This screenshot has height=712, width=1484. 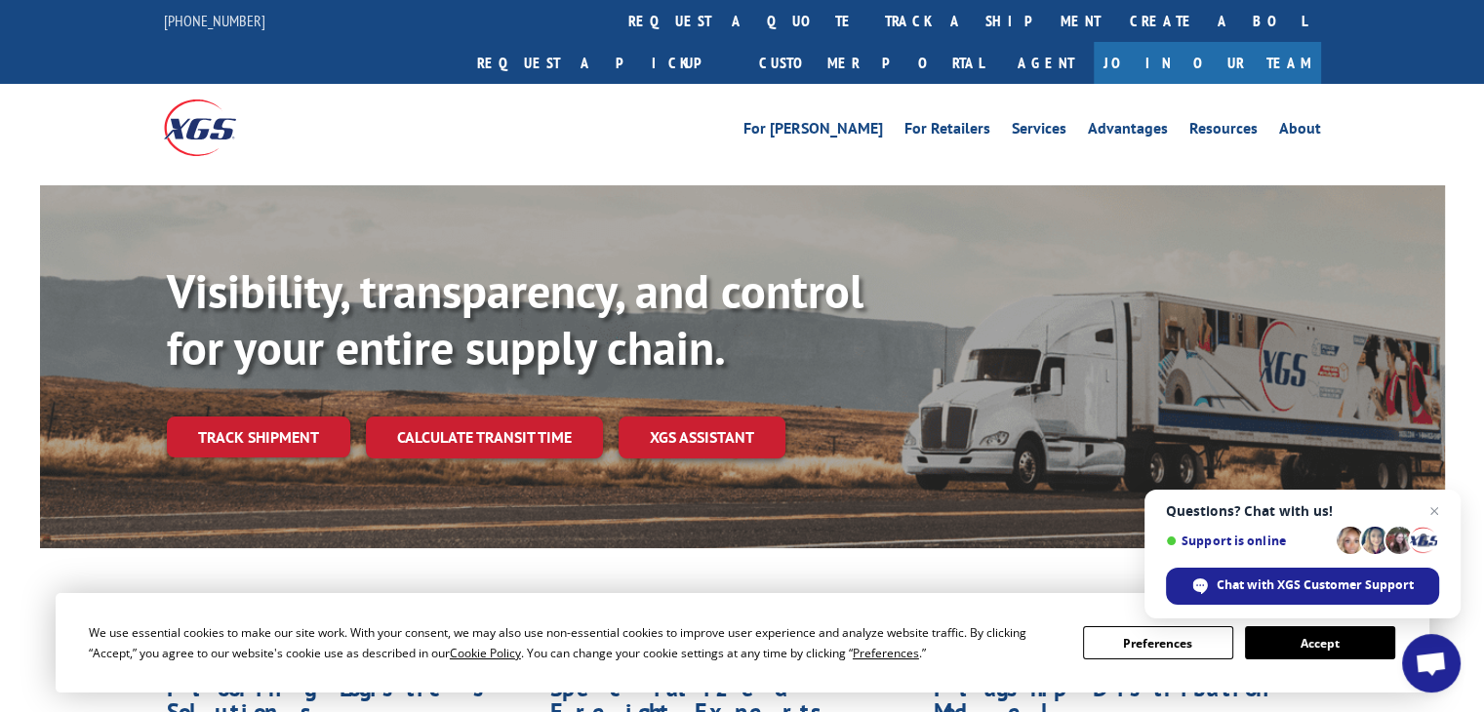 I want to click on a: Resources, so click(x=1224, y=132).